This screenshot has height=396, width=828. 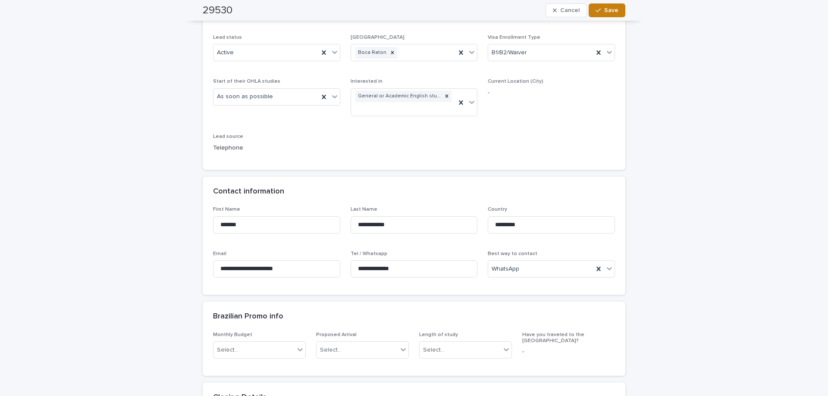 What do you see at coordinates (515, 81) in the screenshot?
I see `span: Current Location (City)` at bounding box center [515, 81].